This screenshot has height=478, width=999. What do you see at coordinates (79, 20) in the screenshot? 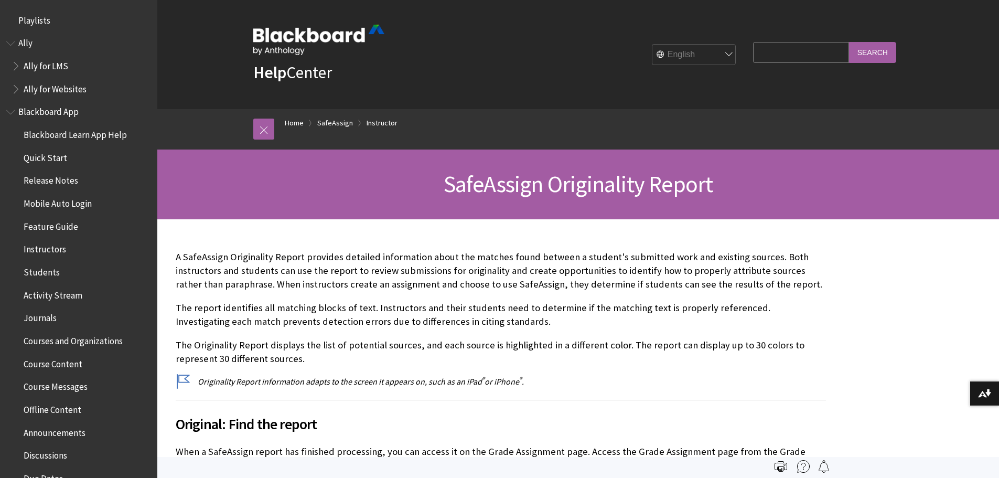
I see `nav: Book outline for Playlists` at bounding box center [79, 20].